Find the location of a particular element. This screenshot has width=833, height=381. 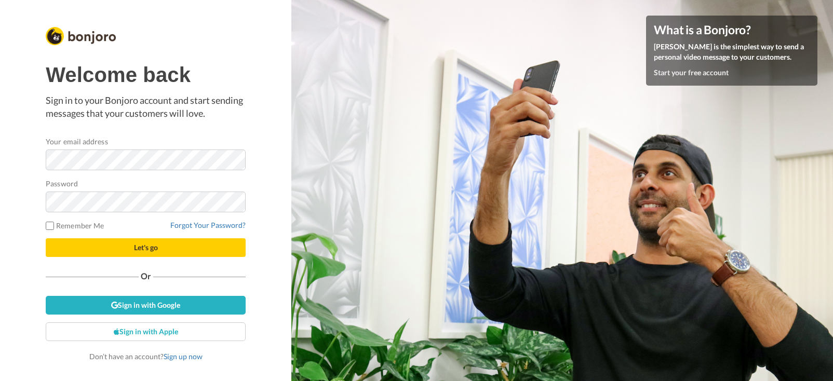

p: Sign in to your Bonjoro account and start sending messages that your customers will love. is located at coordinates (145, 107).